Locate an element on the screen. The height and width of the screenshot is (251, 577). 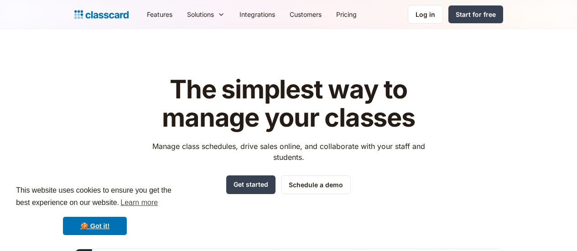
p: Manage class schedules, drive sales online, and collaborate with your staff and students. is located at coordinates (288, 152).